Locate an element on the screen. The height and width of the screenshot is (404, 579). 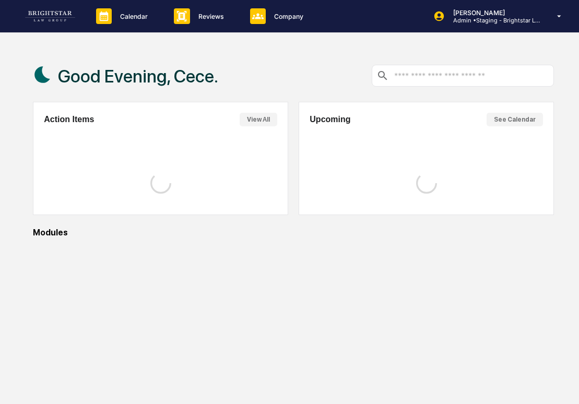
button: See Calendar is located at coordinates (515, 120).